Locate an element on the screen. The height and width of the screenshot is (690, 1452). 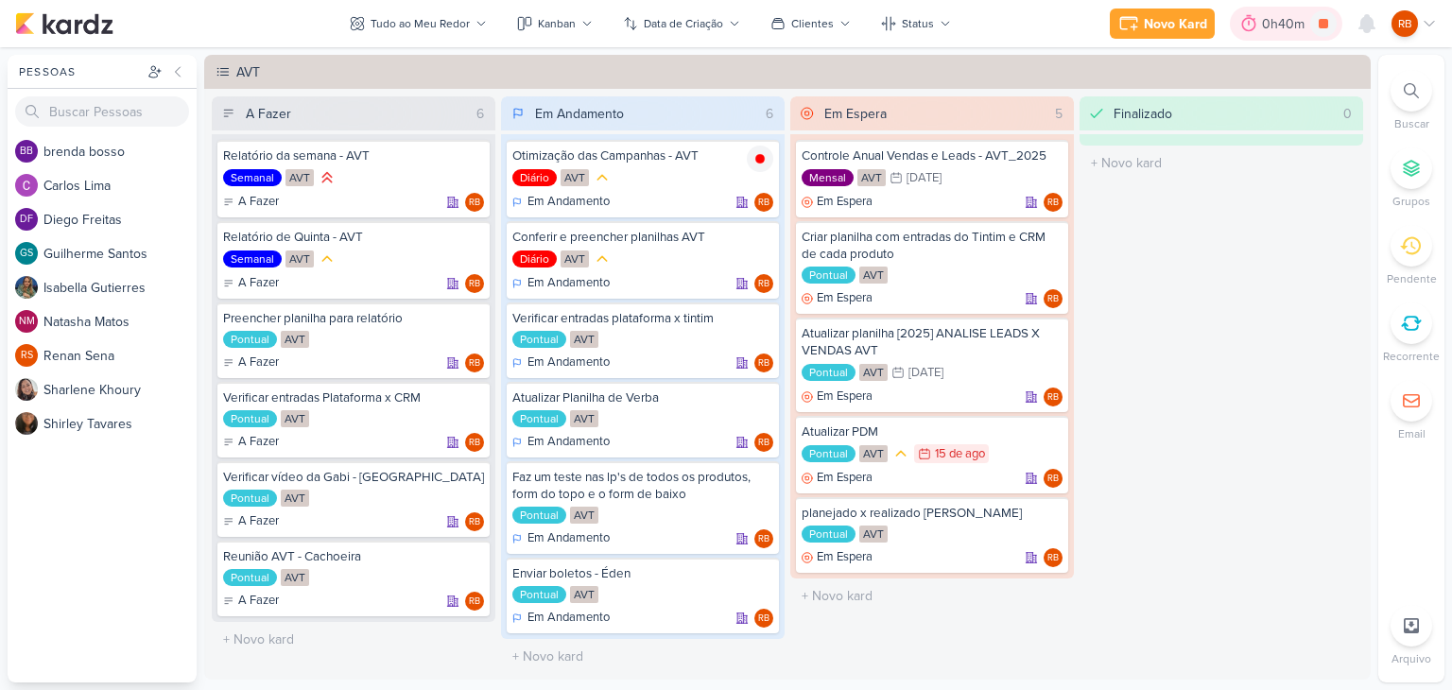
div: Diego Freitas is located at coordinates (26, 219).